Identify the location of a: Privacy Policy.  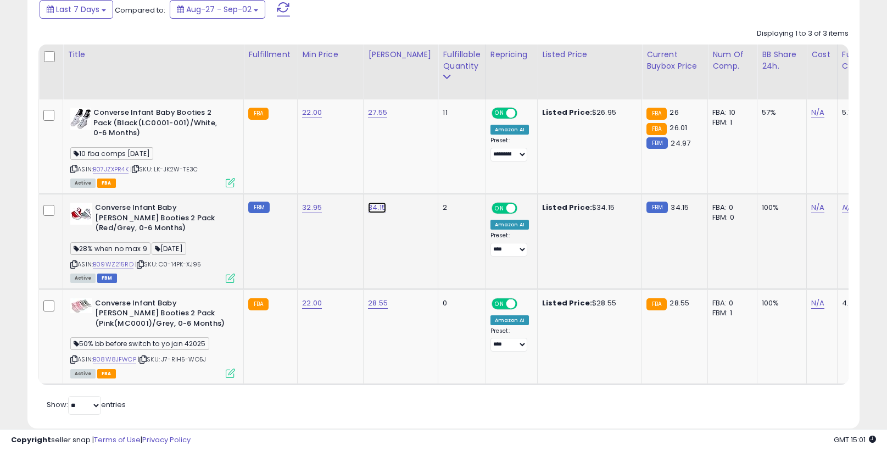
(166, 439).